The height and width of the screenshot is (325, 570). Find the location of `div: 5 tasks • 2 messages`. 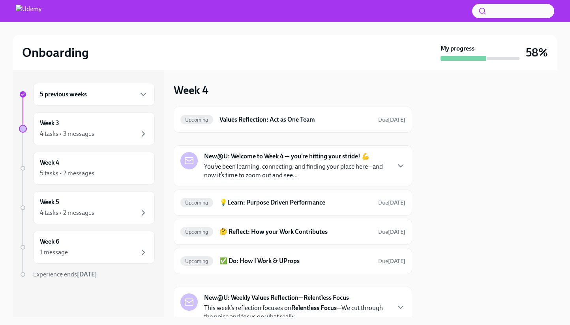

div: 5 tasks • 2 messages is located at coordinates (67, 173).